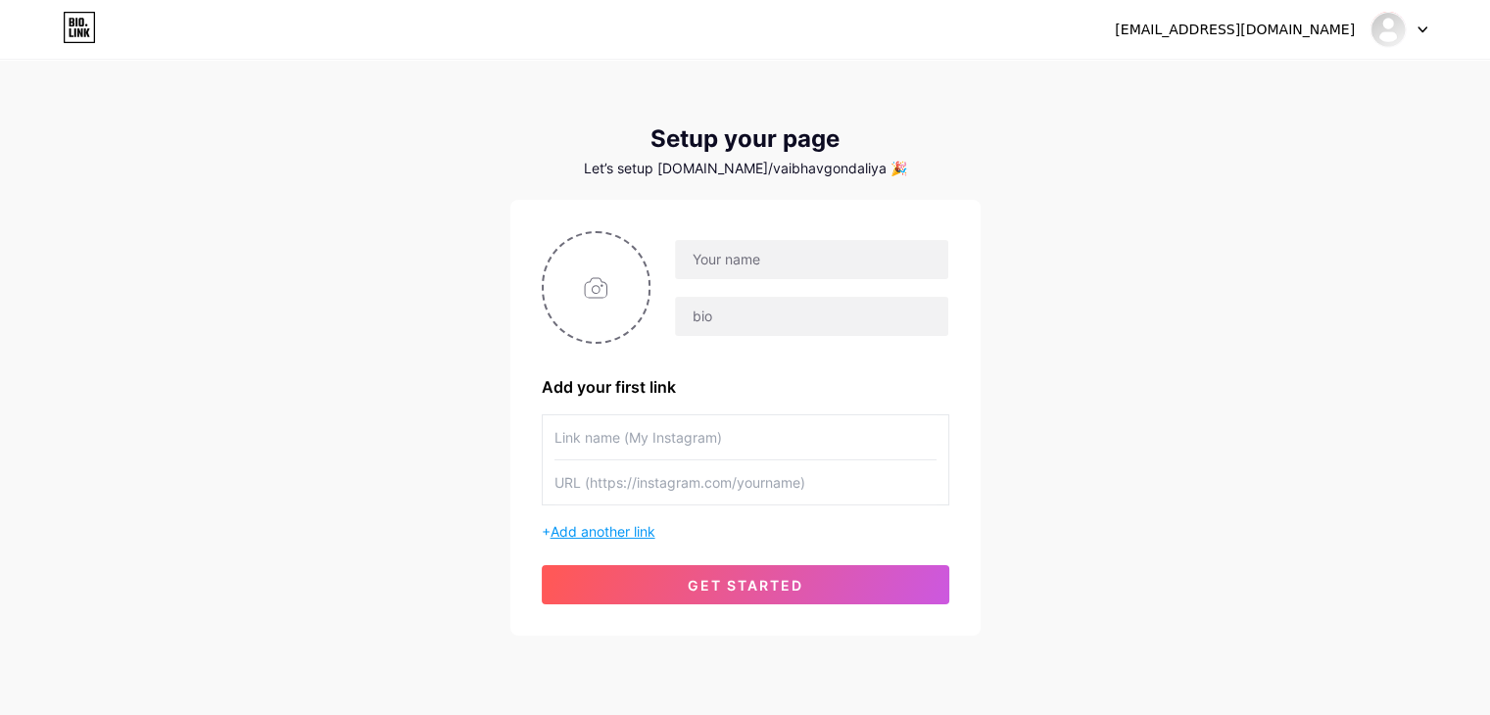 The height and width of the screenshot is (715, 1490). What do you see at coordinates (745, 482) in the screenshot?
I see `input: URL (https://instagram.com/yourname)` at bounding box center [745, 482].